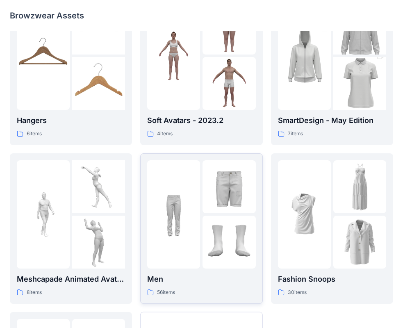  I want to click on a: folder 1folder 2folder 3Meshcapade Animated Avatars8items, so click(71, 228).